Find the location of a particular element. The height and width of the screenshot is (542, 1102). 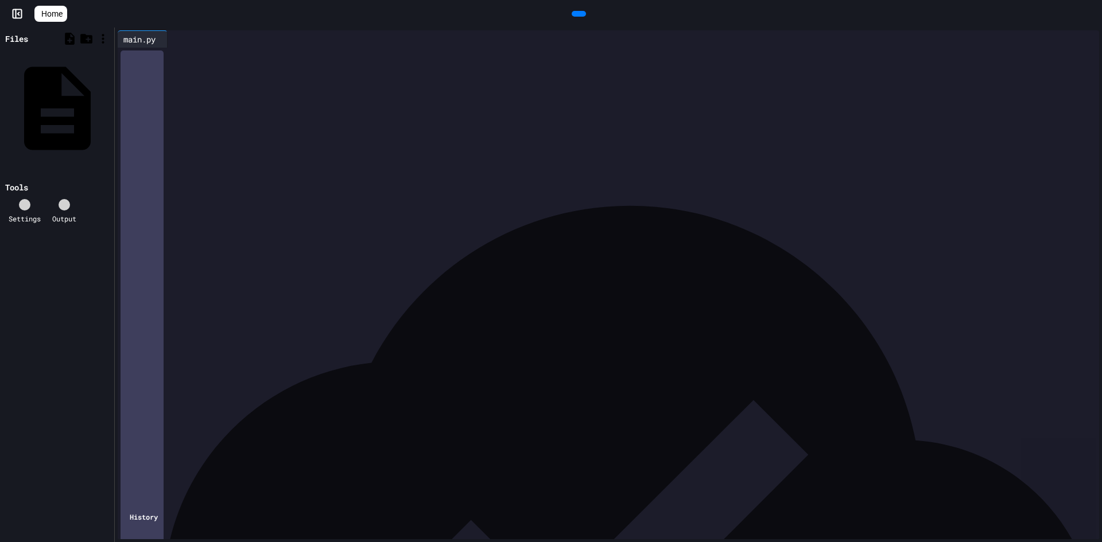

div: Tools is located at coordinates (17, 187).